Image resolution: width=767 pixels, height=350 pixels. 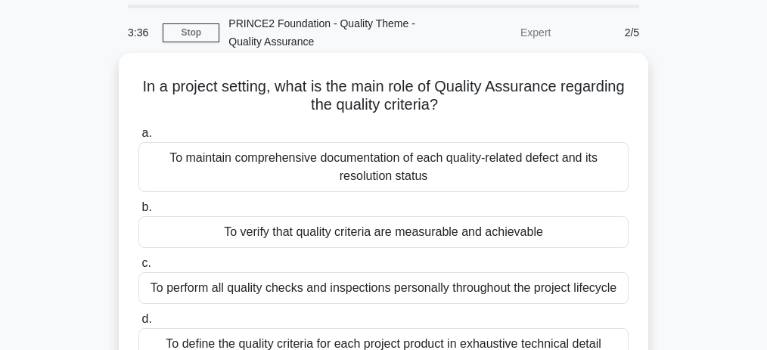 What do you see at coordinates (384, 232) in the screenshot?
I see `div: To verify that quality criteria are measurable and achievable` at bounding box center [384, 232].